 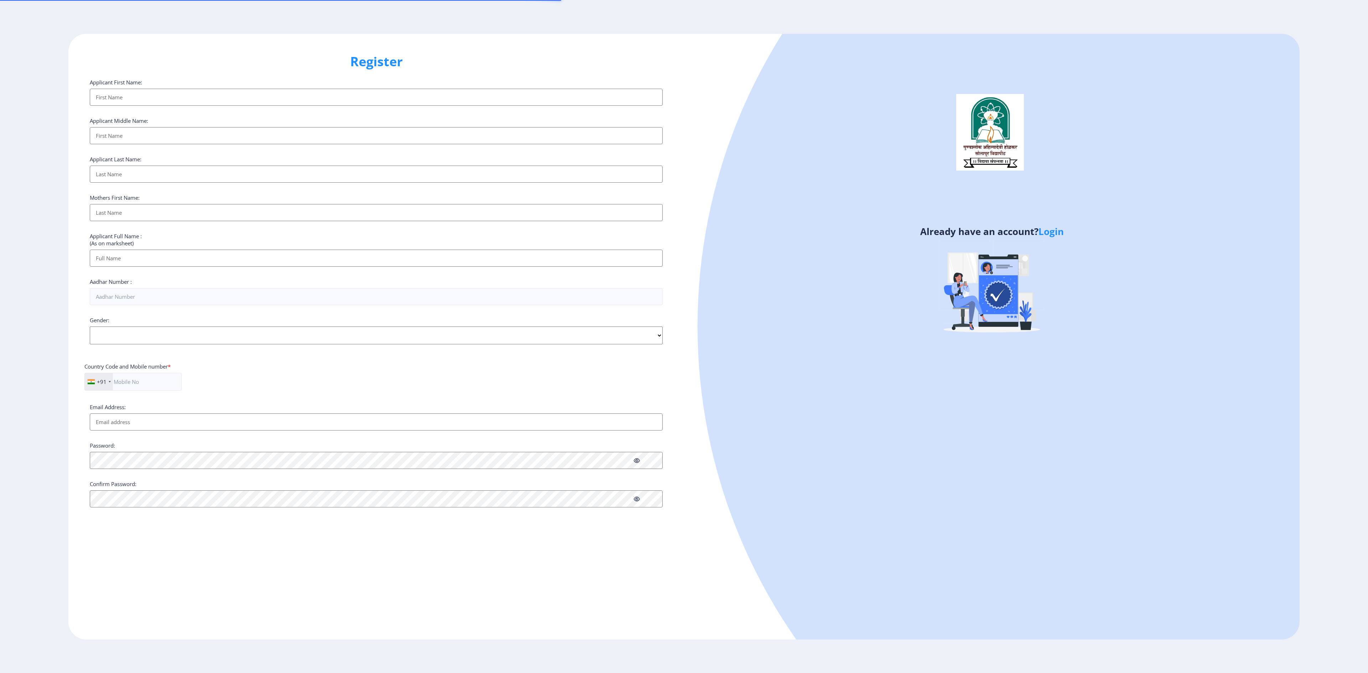 I want to click on label: Aadhar Number :, so click(x=111, y=282).